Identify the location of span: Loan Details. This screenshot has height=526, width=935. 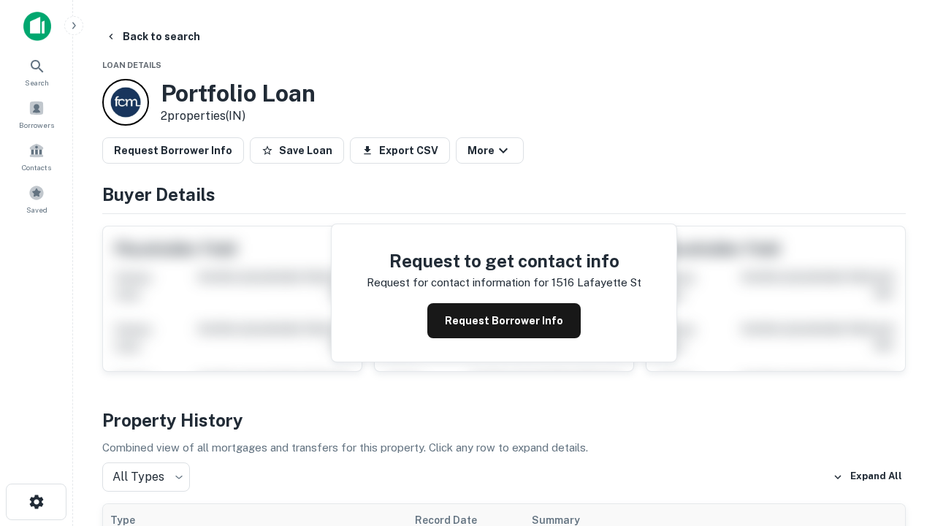
(132, 65).